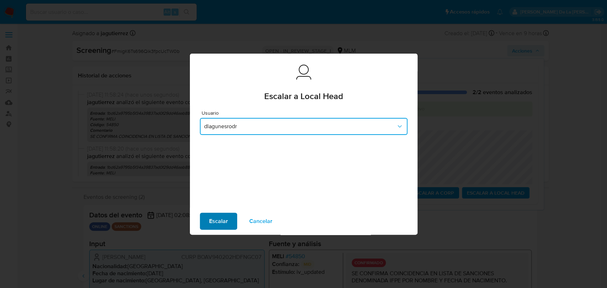 The width and height of the screenshot is (607, 288). What do you see at coordinates (261, 221) in the screenshot?
I see `span: Cancelar` at bounding box center [261, 221].